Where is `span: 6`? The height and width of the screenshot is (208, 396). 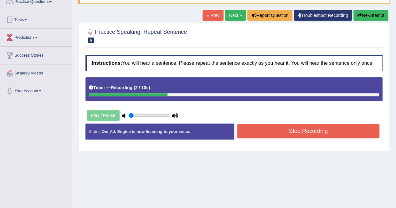
span: 6 is located at coordinates (91, 40).